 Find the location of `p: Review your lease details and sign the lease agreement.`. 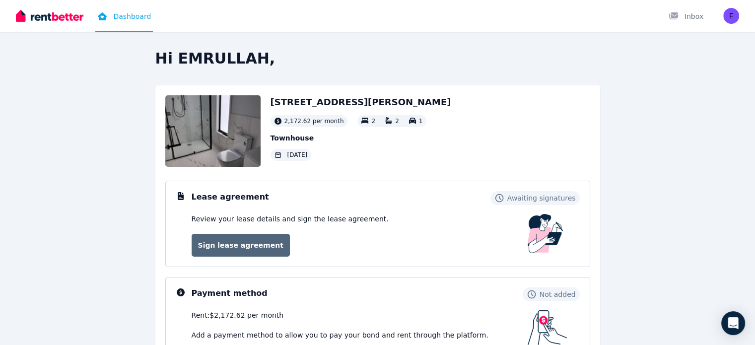

p: Review your lease details and sign the lease agreement. is located at coordinates (290, 219).